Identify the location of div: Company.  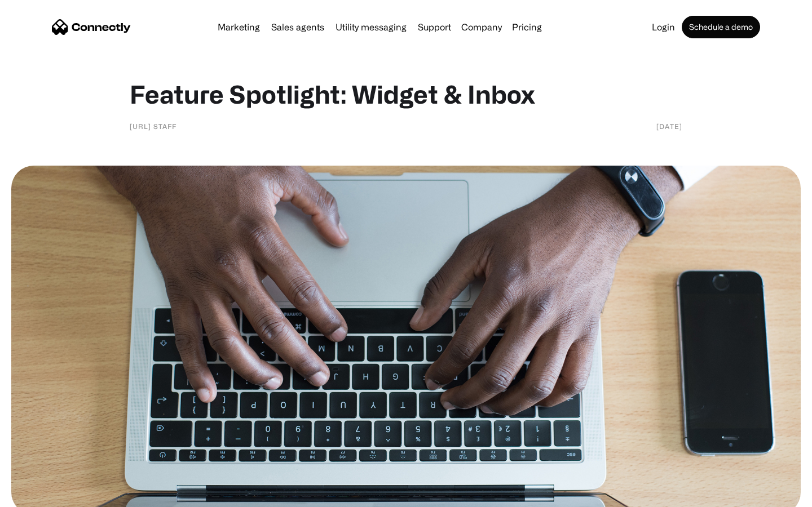
(481, 27).